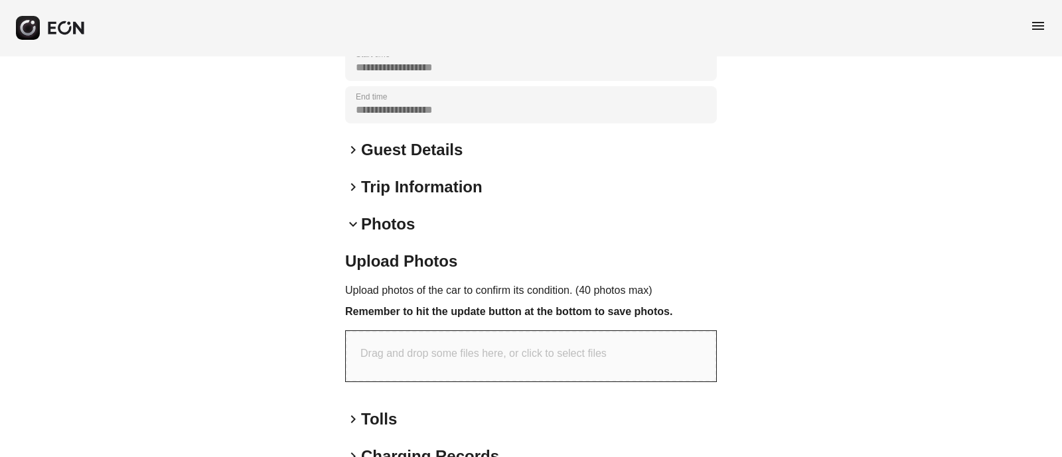 The height and width of the screenshot is (457, 1062). I want to click on span: keyboard_arrow_down, so click(353, 224).